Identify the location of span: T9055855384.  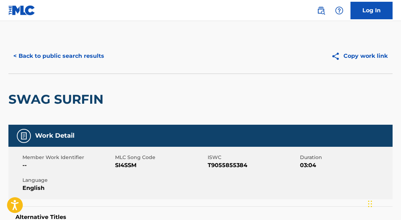
(253, 166).